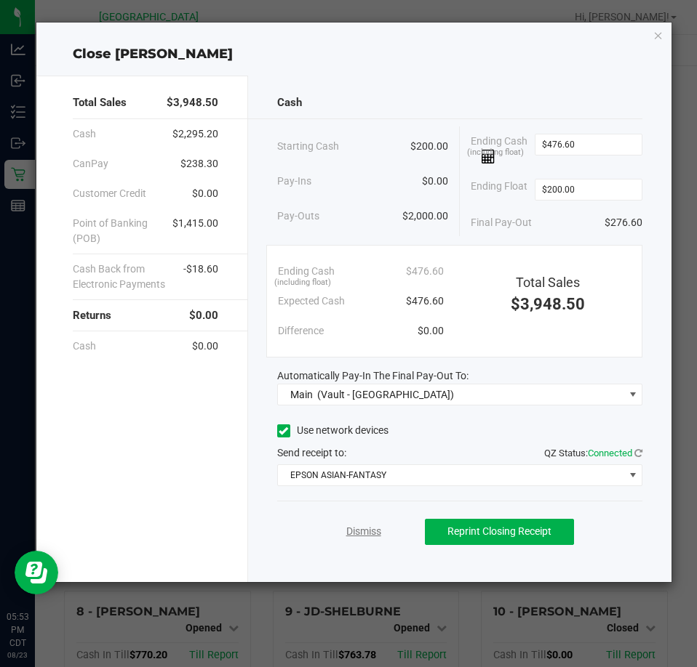  Describe the element at coordinates (308, 146) in the screenshot. I see `span: Starting Cash` at that location.